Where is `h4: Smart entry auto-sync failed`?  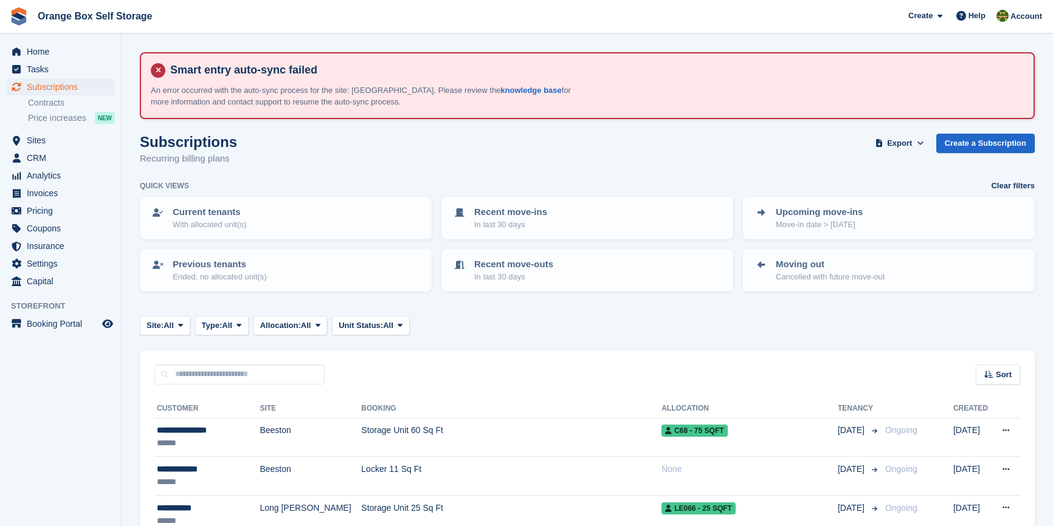
h4: Smart entry auto-sync failed is located at coordinates (594, 70).